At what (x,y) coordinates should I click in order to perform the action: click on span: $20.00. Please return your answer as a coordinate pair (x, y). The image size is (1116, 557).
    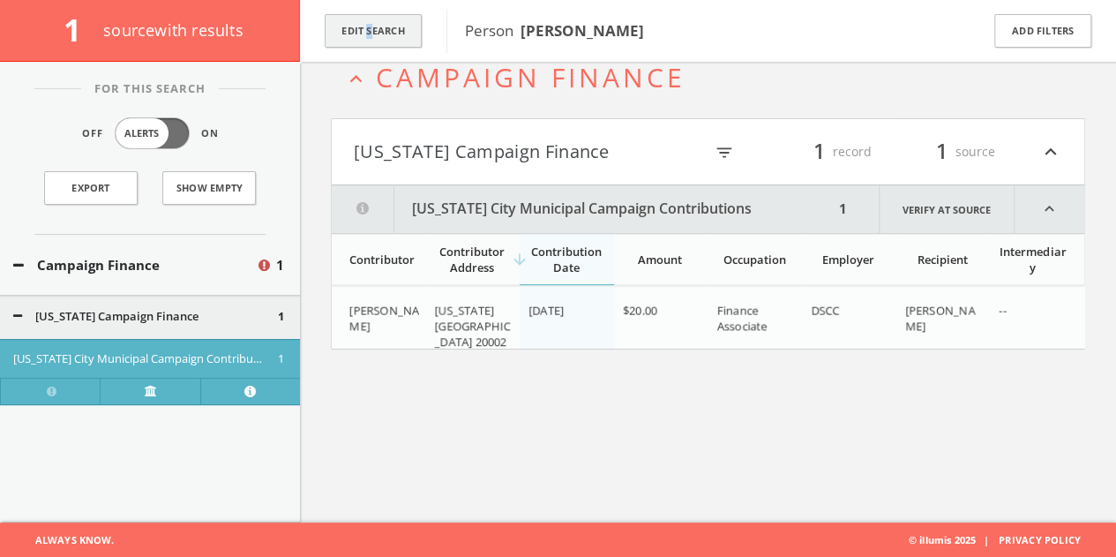
    Looking at the image, I should click on (639, 310).